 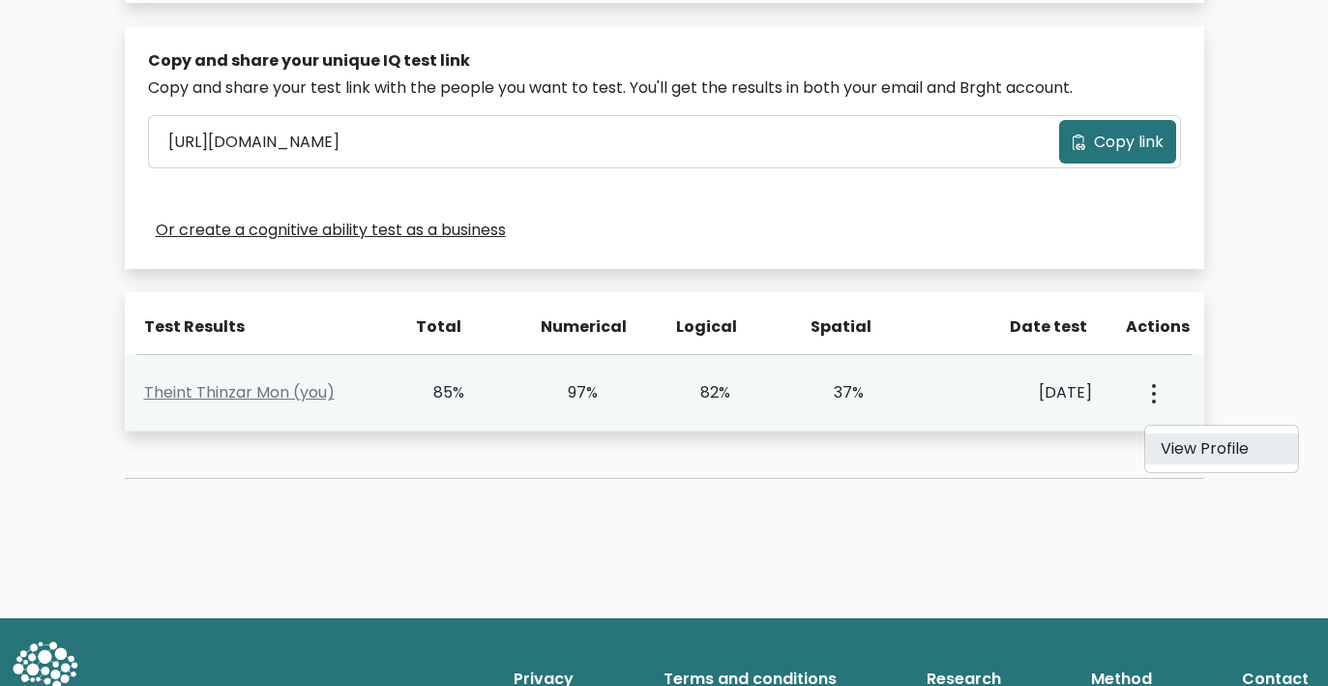 What do you see at coordinates (839, 327) in the screenshot?
I see `div: Spatial` at bounding box center [839, 327].